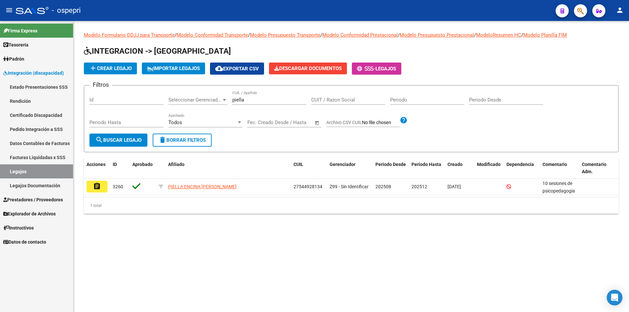  Describe the element at coordinates (182, 140) in the screenshot. I see `button: Borrar Filtros` at that location.